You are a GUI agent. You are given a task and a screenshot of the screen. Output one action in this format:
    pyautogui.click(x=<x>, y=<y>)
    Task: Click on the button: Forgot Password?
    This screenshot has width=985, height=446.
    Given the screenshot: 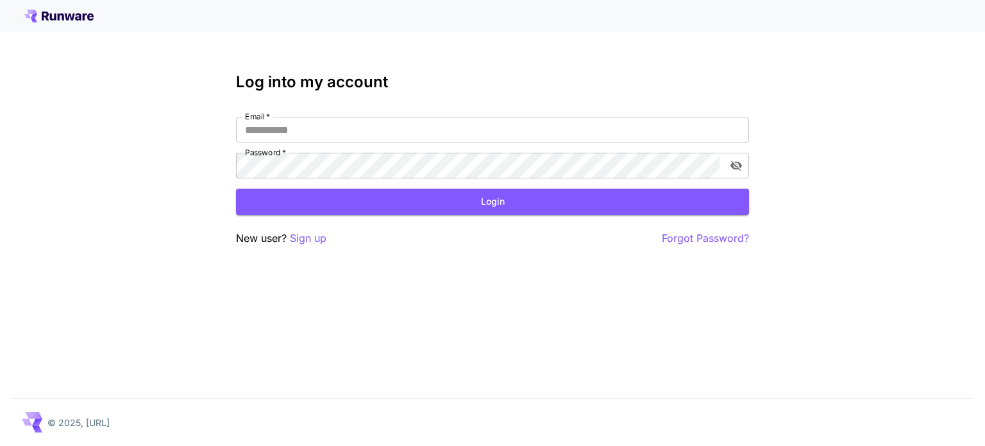 What is the action you would take?
    pyautogui.click(x=706, y=238)
    